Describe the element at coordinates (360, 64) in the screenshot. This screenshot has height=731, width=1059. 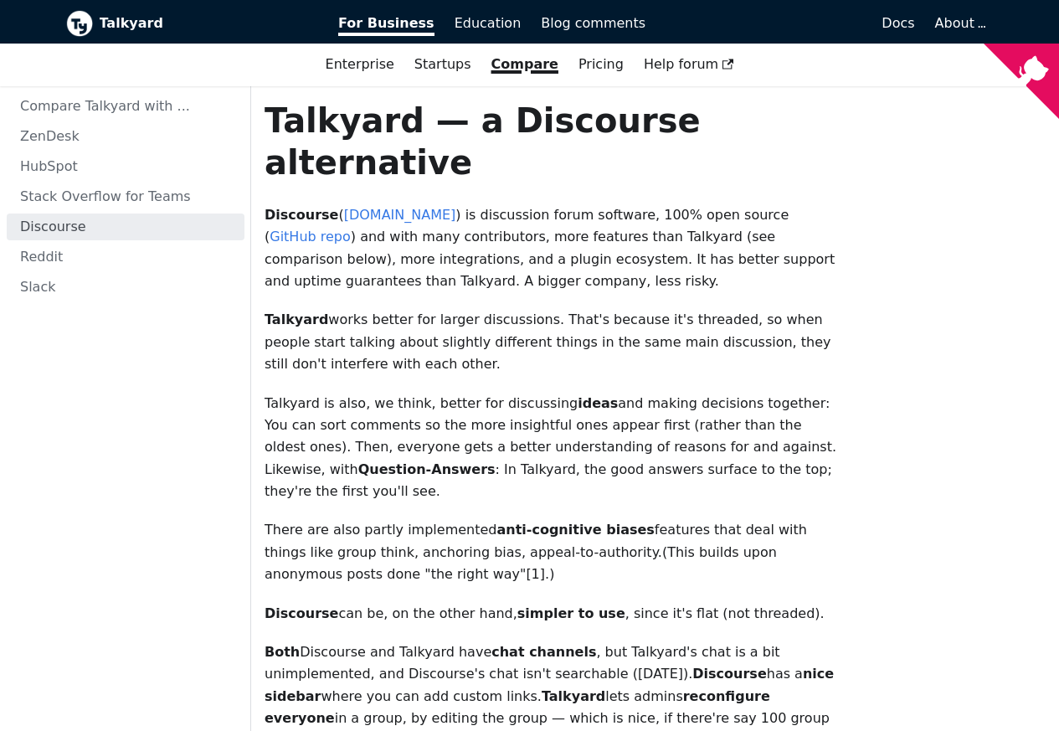
I see `a: Enterprise` at that location.